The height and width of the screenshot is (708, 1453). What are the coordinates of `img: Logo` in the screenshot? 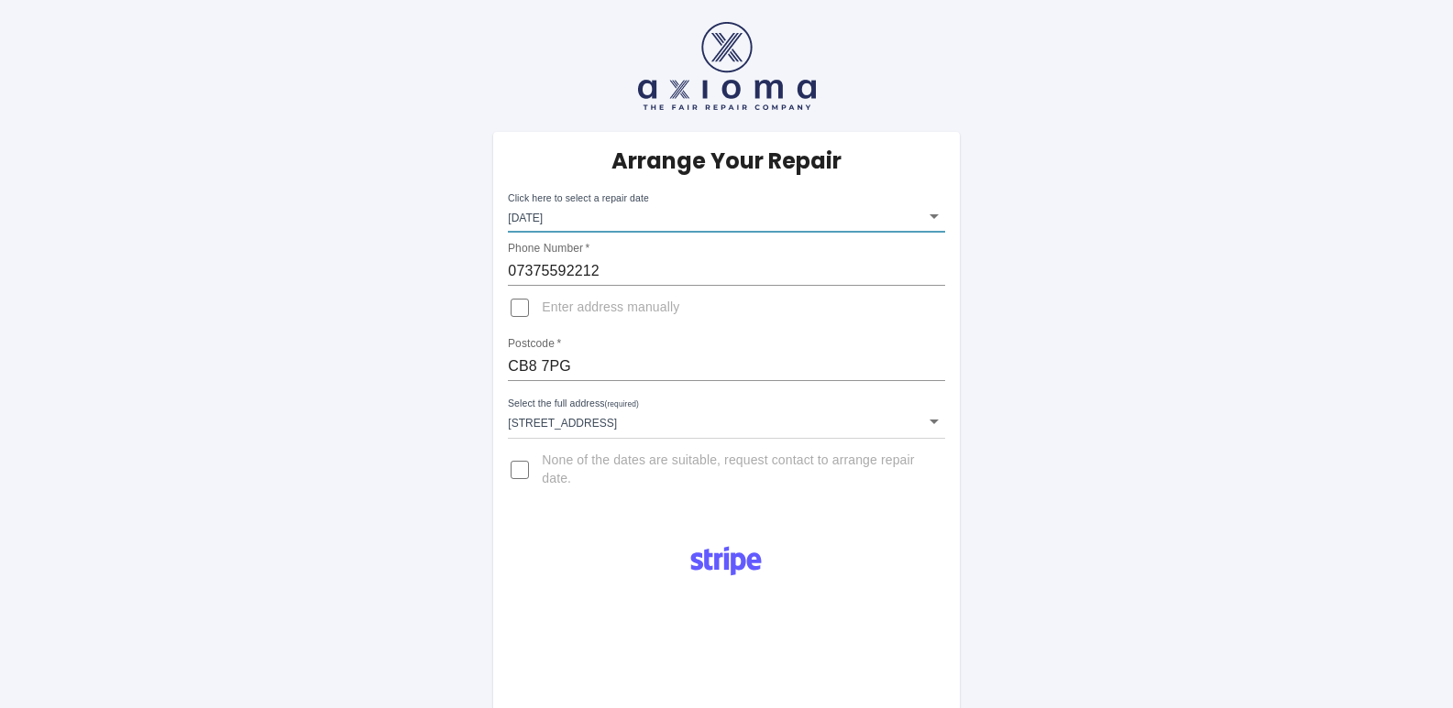 It's located at (726, 562).